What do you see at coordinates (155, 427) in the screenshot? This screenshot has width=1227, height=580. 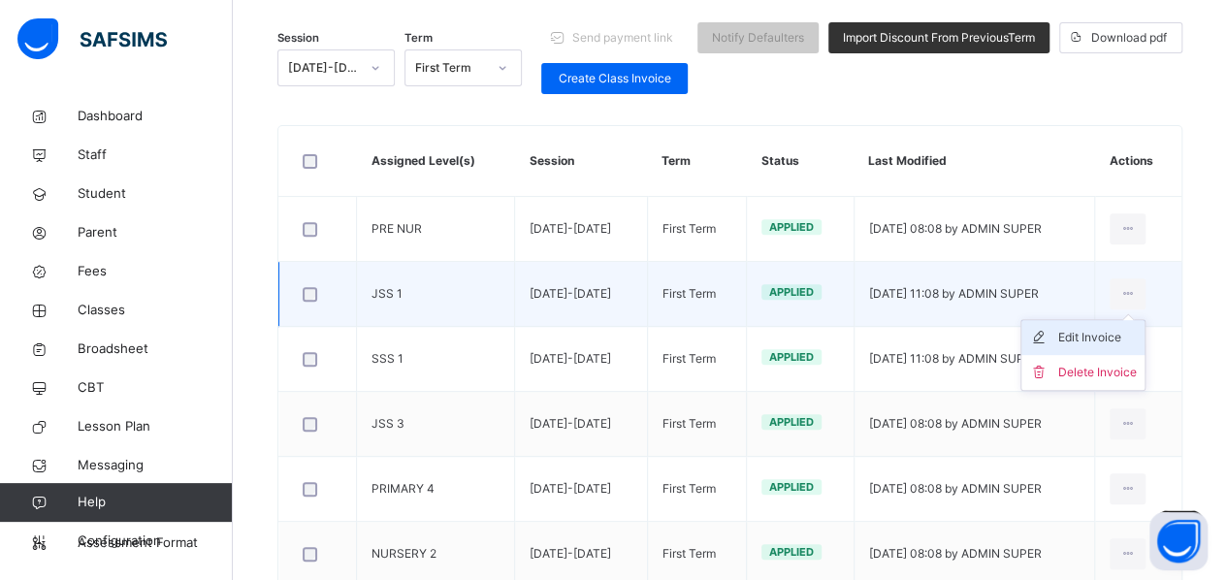 I see `span: Lesson Plan` at bounding box center [155, 427].